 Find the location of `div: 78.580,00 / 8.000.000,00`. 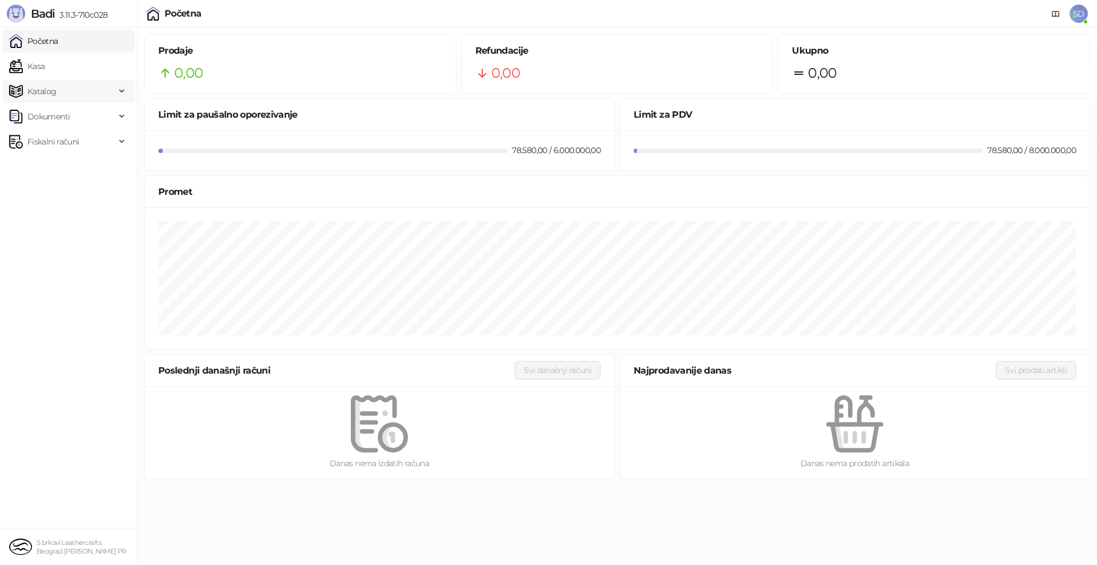

div: 78.580,00 / 8.000.000,00 is located at coordinates (1032, 150).